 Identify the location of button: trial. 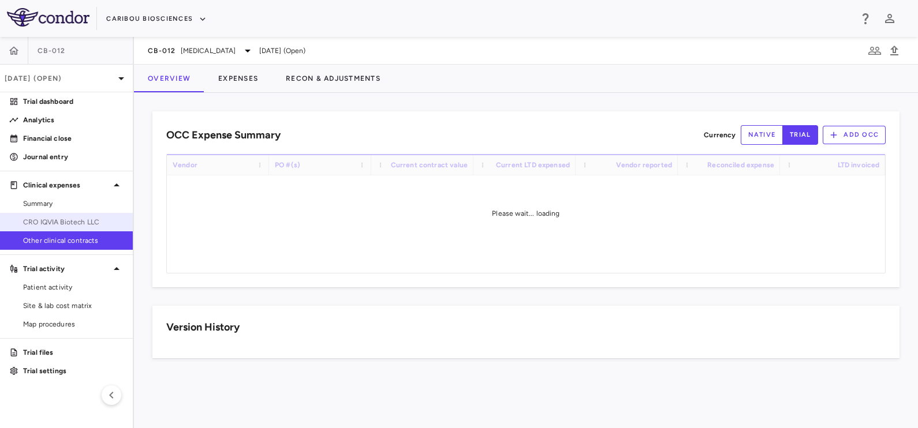
(800, 135).